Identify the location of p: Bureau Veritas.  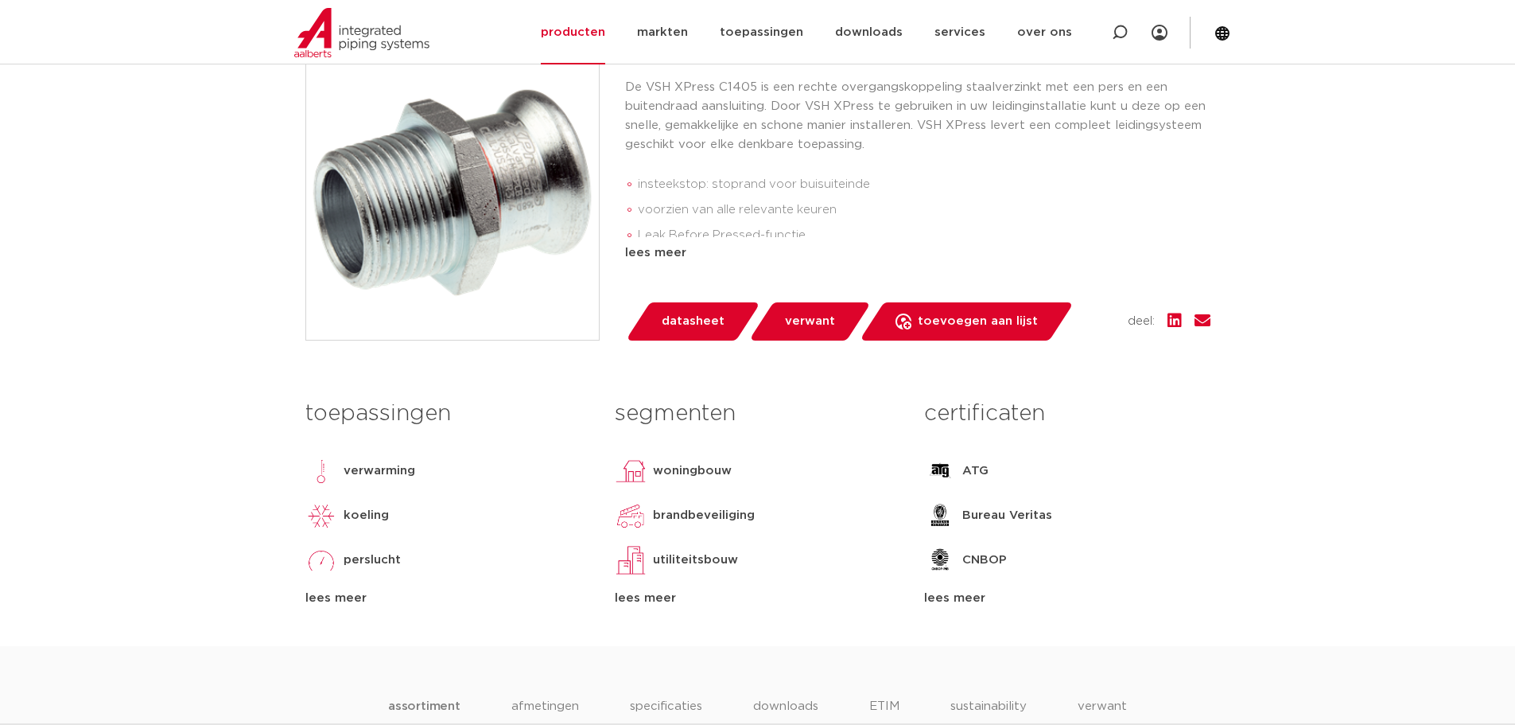
(1007, 515).